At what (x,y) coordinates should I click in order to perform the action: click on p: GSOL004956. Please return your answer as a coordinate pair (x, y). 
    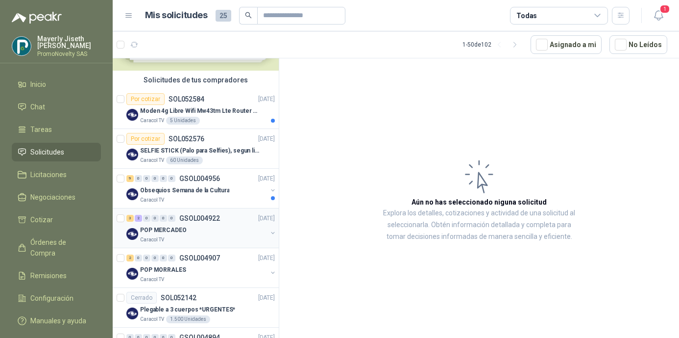
    Looking at the image, I should click on (200, 178).